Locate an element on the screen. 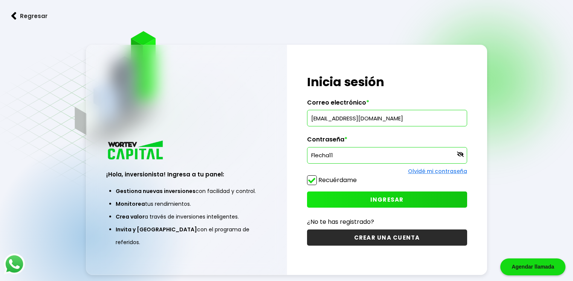  li: con facilidad y control. is located at coordinates (186, 191).